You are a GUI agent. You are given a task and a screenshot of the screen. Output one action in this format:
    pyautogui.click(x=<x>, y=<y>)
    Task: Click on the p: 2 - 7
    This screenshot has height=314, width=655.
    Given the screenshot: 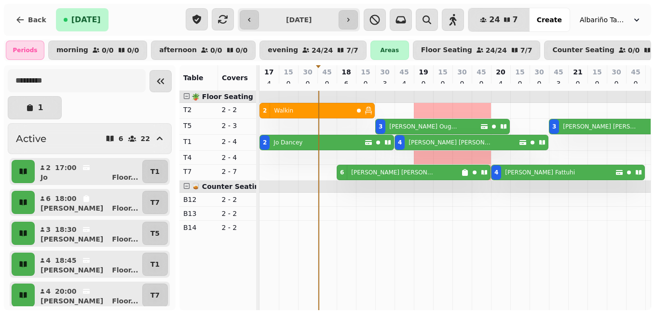 What is the action you would take?
    pyautogui.click(x=237, y=171)
    